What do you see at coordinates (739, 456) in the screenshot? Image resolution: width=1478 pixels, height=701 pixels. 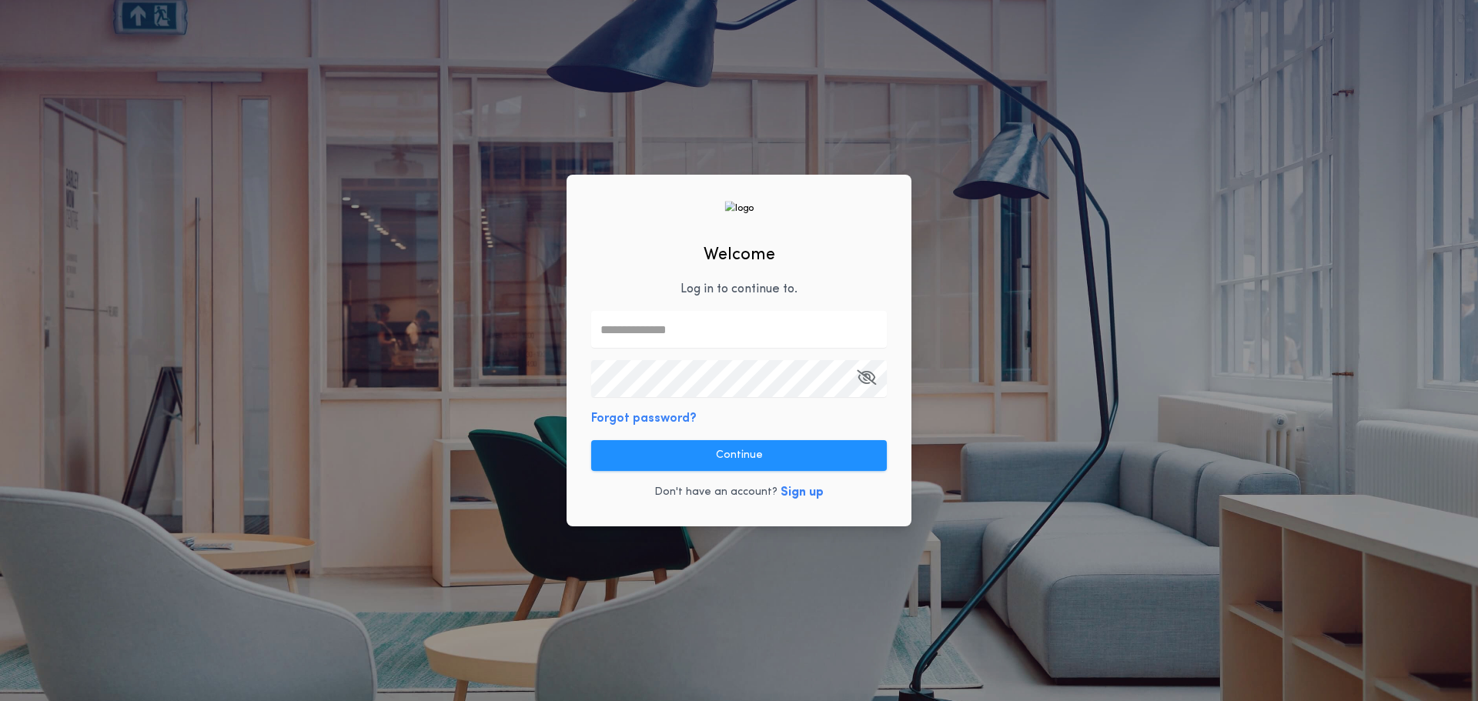 I see `button: Continue` at bounding box center [739, 456].